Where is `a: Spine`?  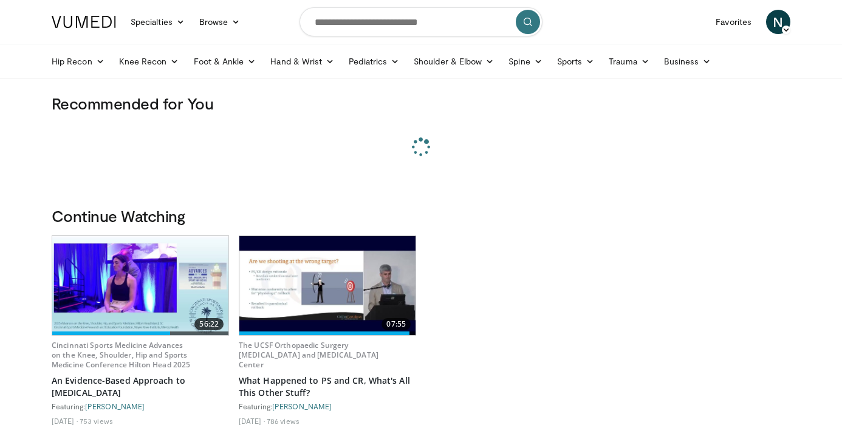 a: Spine is located at coordinates (525, 61).